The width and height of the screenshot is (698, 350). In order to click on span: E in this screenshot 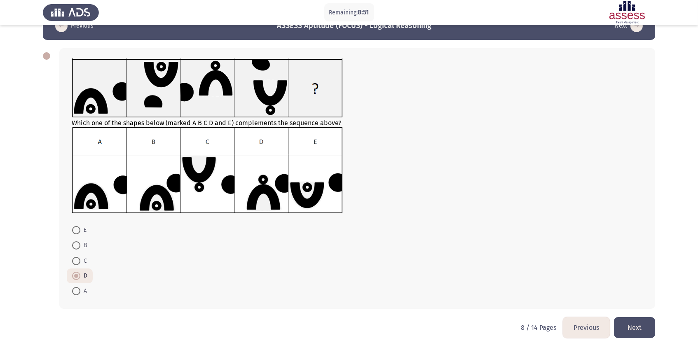, I will do `click(83, 230)`.